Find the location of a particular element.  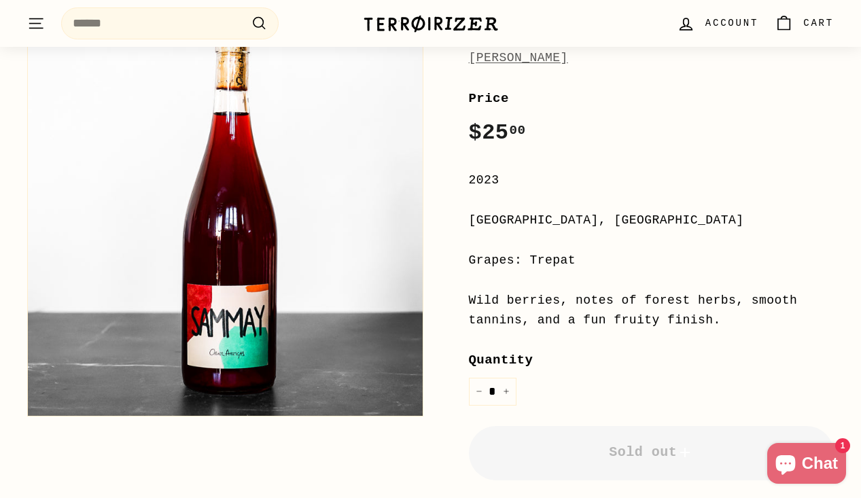

span: Cart is located at coordinates (818, 23).